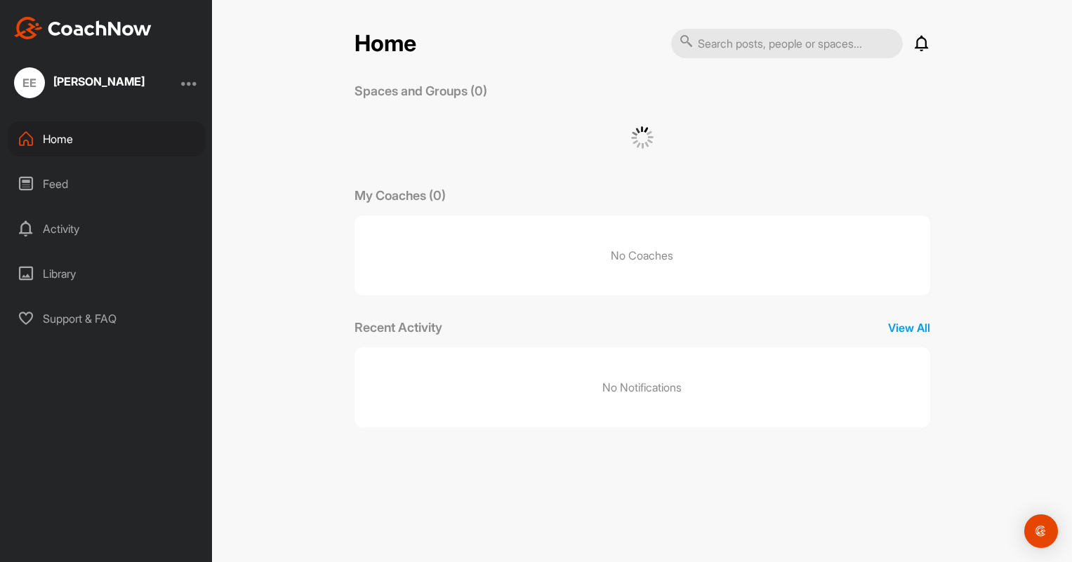  Describe the element at coordinates (641, 387) in the screenshot. I see `p: No Notifications` at that location.